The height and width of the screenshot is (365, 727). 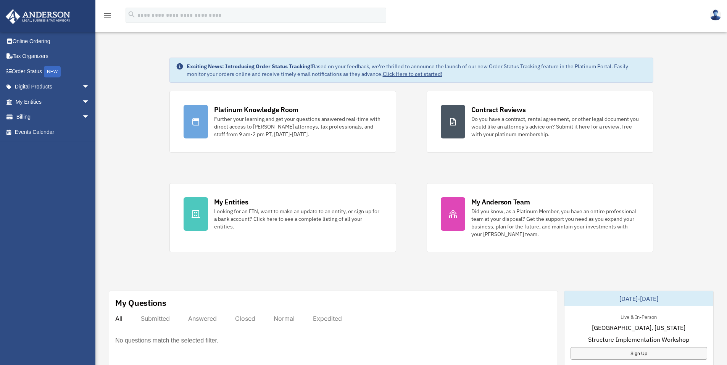 What do you see at coordinates (298, 219) in the screenshot?
I see `div: Looking for an EIN, want to make an update to an entity, or sign up for a bank account? Click her...` at bounding box center [298, 219].